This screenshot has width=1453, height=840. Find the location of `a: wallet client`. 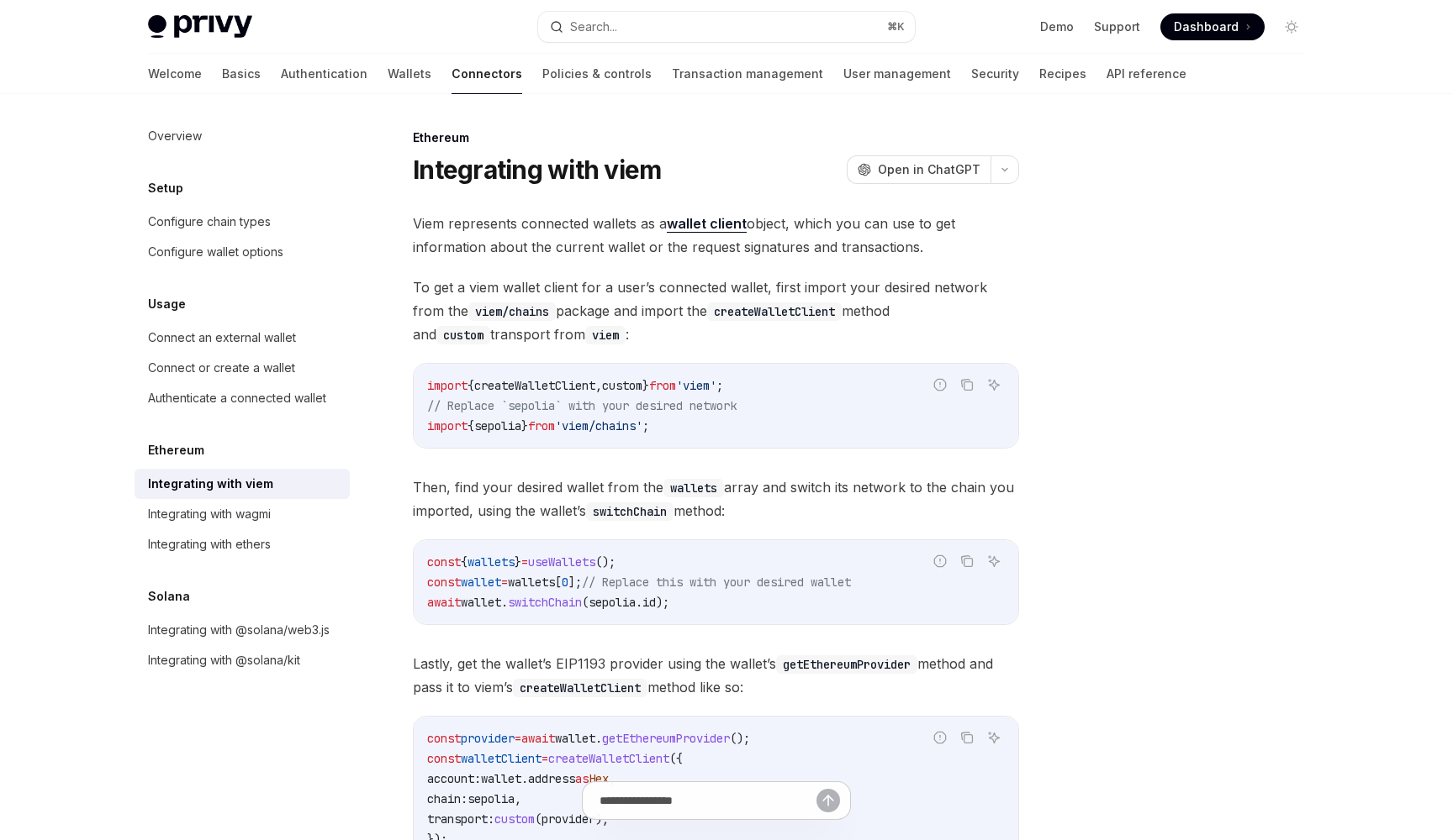

a: wallet client is located at coordinates (706, 224).